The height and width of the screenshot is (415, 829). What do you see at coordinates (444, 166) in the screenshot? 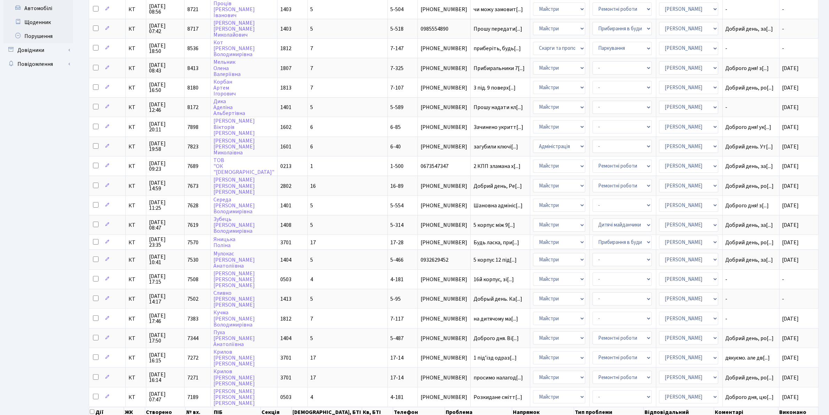
I see `span: 0673547347` at bounding box center [444, 166].